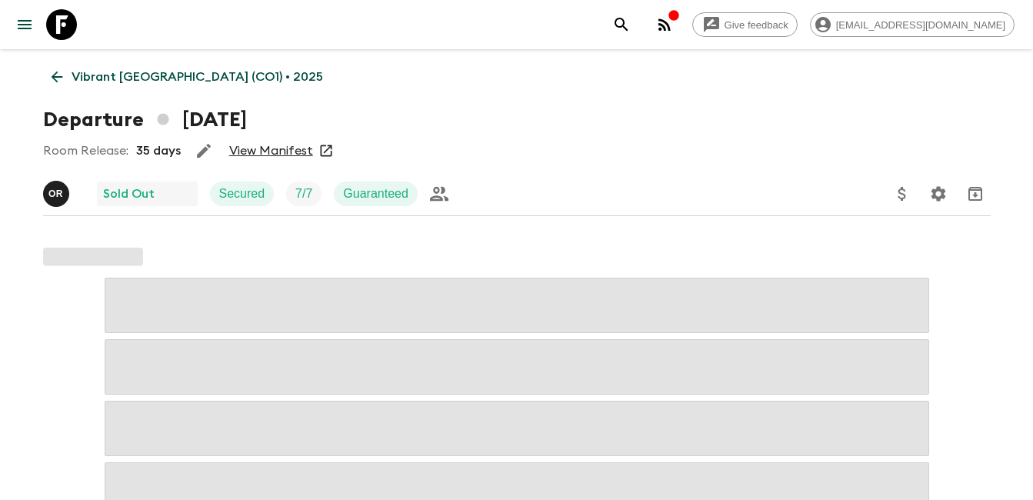 The image size is (1033, 500). I want to click on div: Private Group, so click(439, 194).